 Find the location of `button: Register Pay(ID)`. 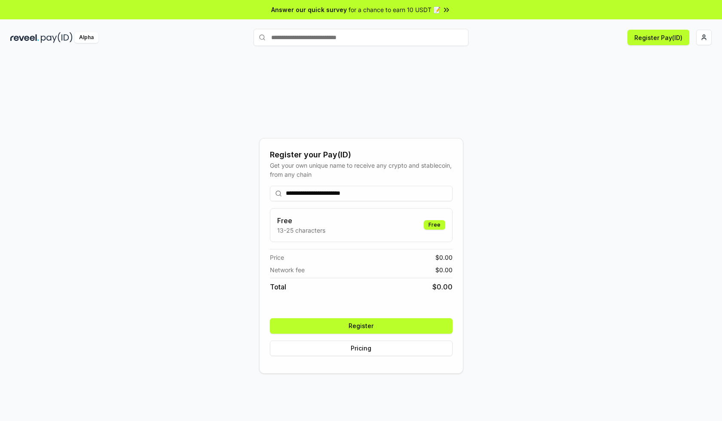

button: Register Pay(ID) is located at coordinates (658, 37).